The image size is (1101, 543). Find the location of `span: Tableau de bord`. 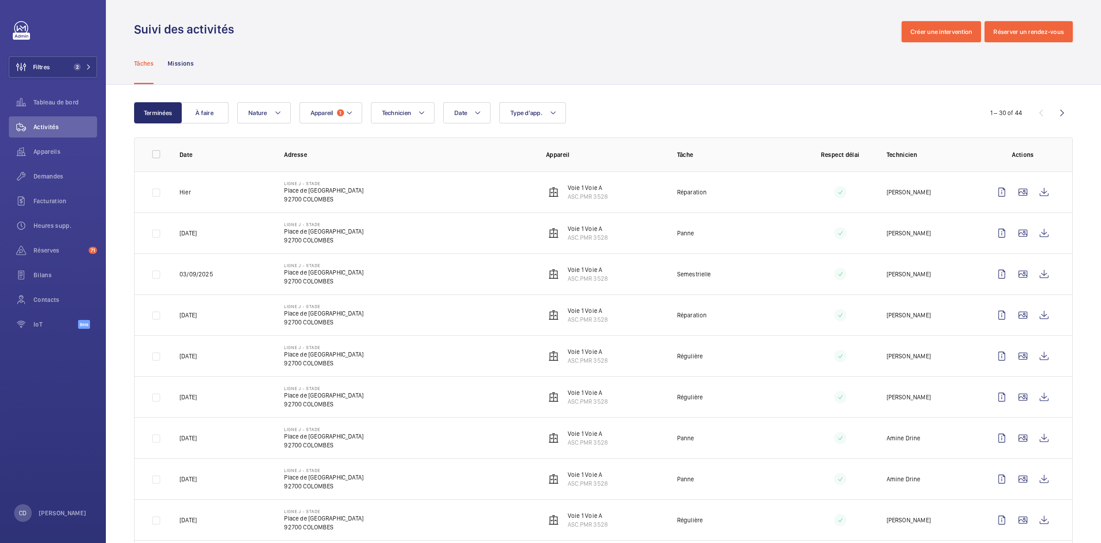

span: Tableau de bord is located at coordinates (65, 102).